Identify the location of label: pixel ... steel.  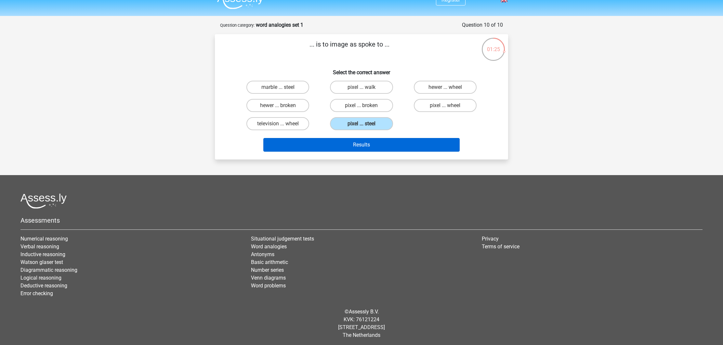
(361, 124).